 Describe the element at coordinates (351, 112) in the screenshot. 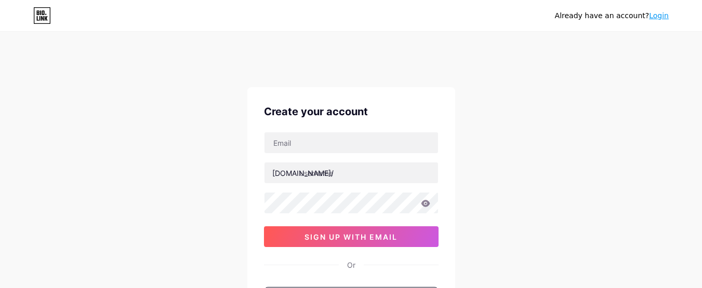

I see `div: Create your account` at that location.